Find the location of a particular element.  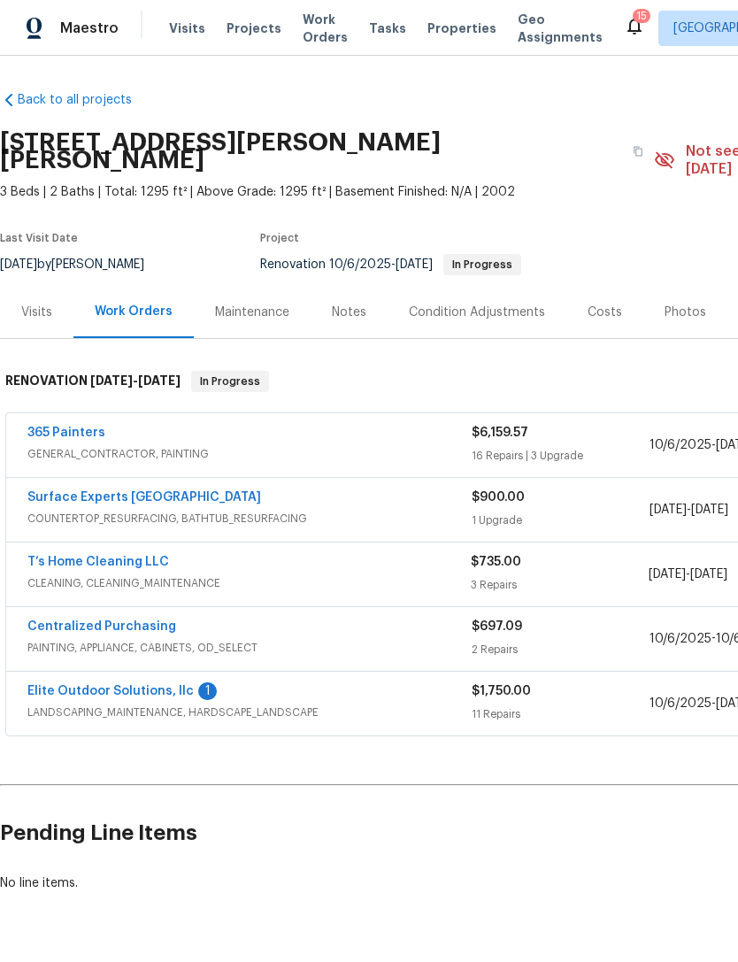

span: Geo Assignments is located at coordinates (560, 28).